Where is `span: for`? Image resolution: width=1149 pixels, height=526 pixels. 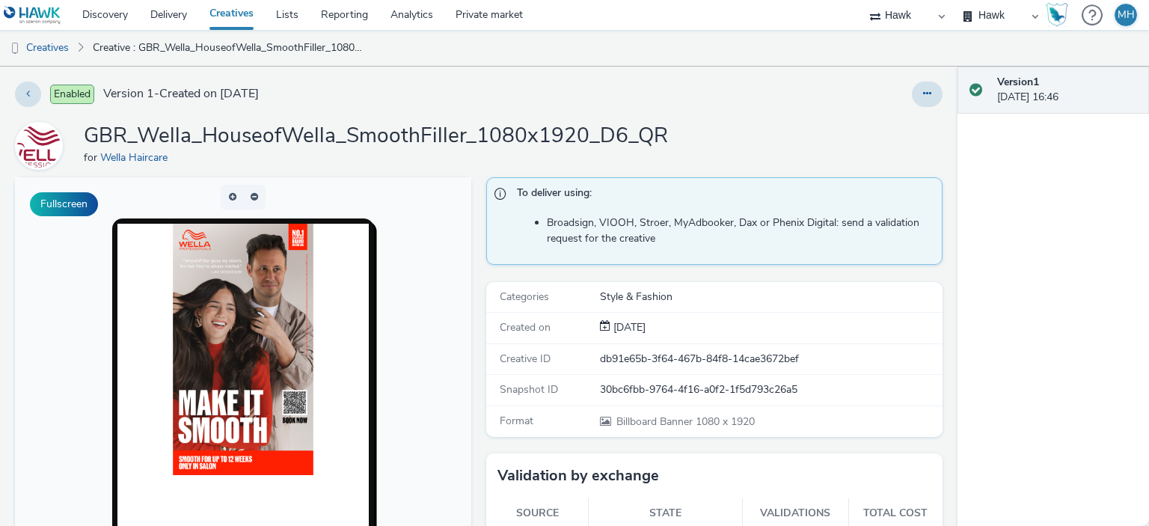
span: for is located at coordinates (92, 157).